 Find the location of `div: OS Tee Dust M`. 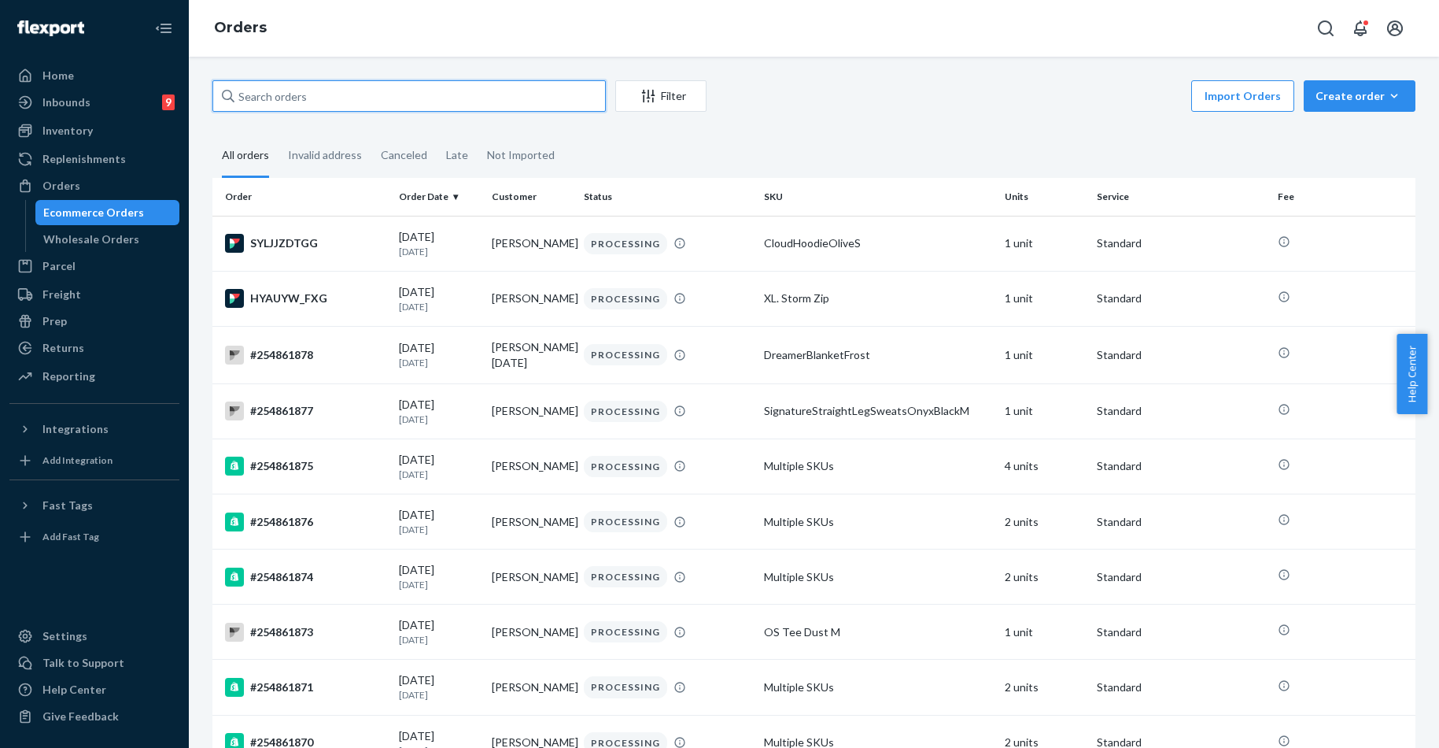

div: OS Tee Dust M is located at coordinates (878, 632).